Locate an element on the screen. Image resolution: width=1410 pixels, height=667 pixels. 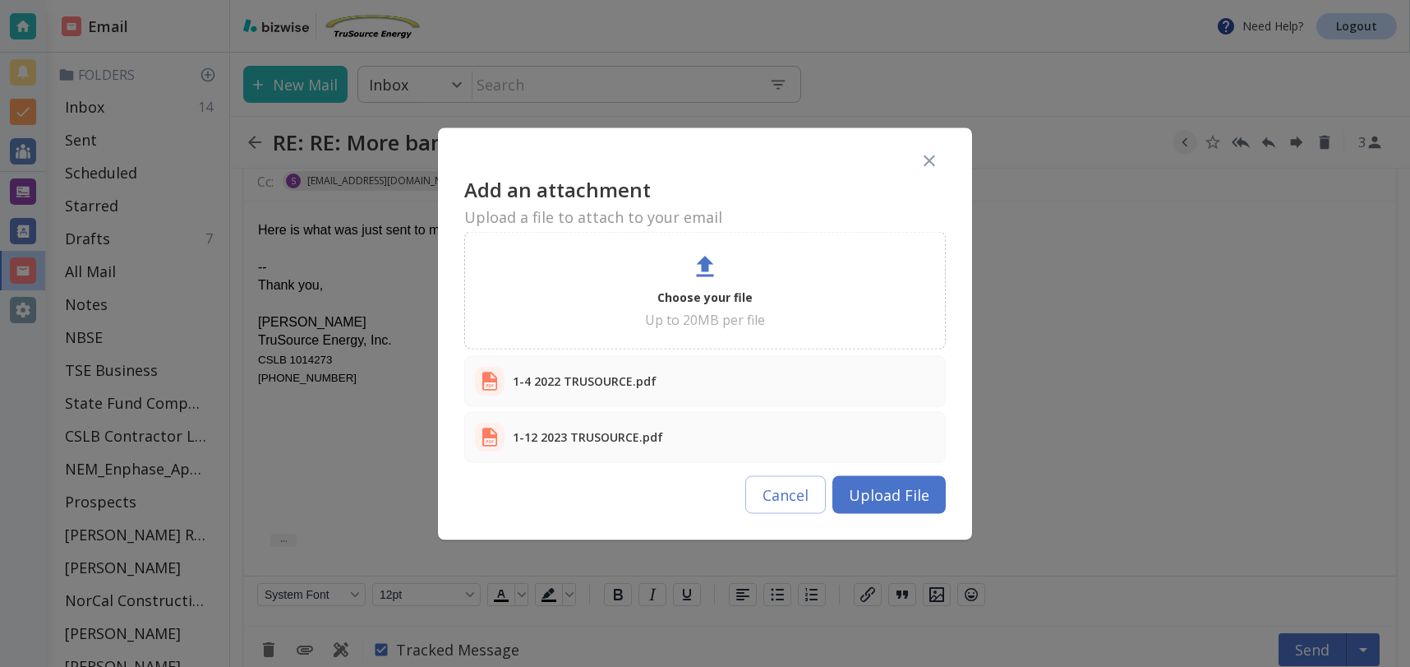
div: Here is what was just sent to me. Hope it works. is located at coordinates (576, 29).